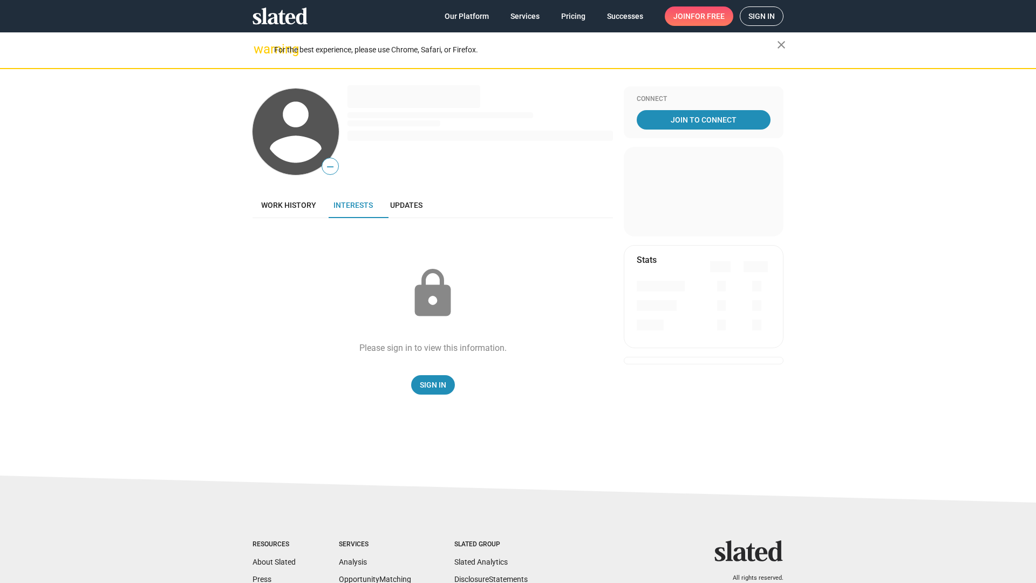  I want to click on span: Our Platform, so click(467, 16).